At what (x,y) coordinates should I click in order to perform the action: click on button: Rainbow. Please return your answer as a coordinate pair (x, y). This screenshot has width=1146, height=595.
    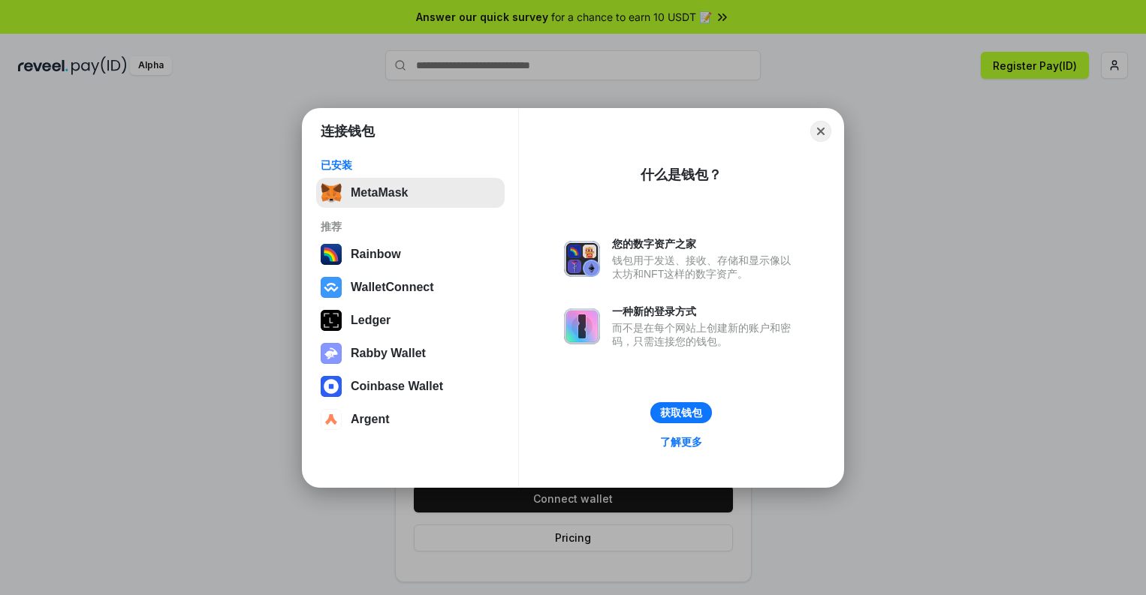
    Looking at the image, I should click on (410, 255).